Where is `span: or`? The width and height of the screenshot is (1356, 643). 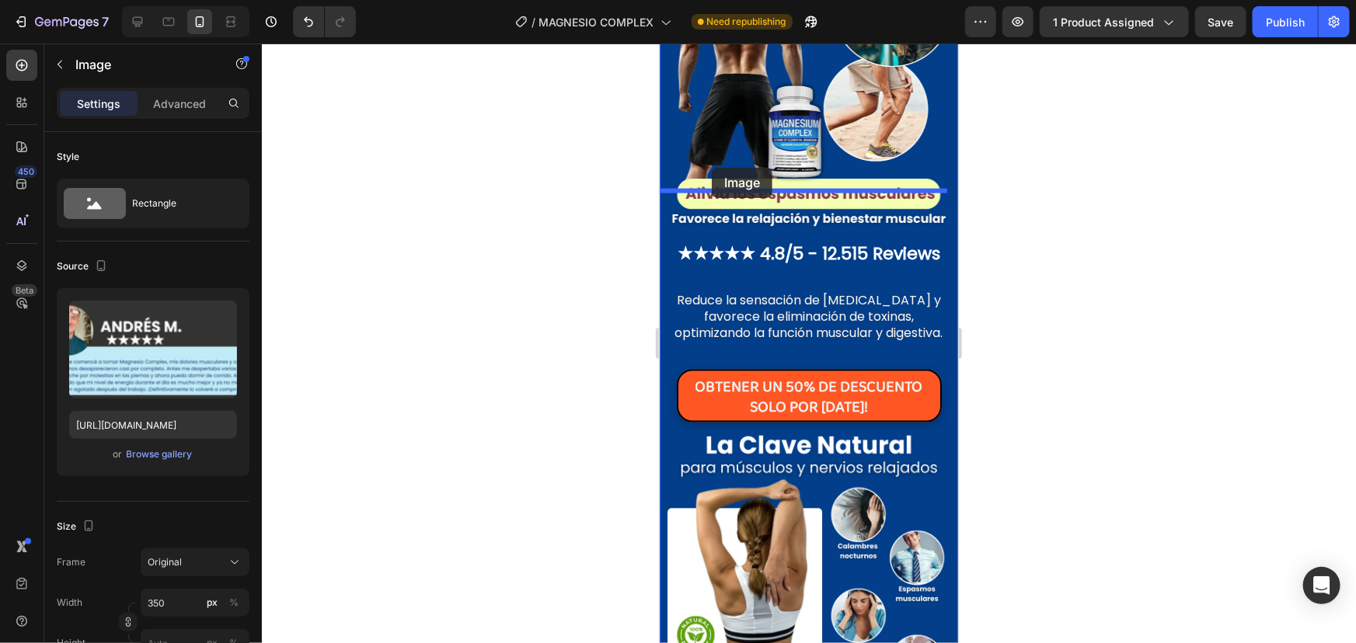
span: or is located at coordinates (118, 455).